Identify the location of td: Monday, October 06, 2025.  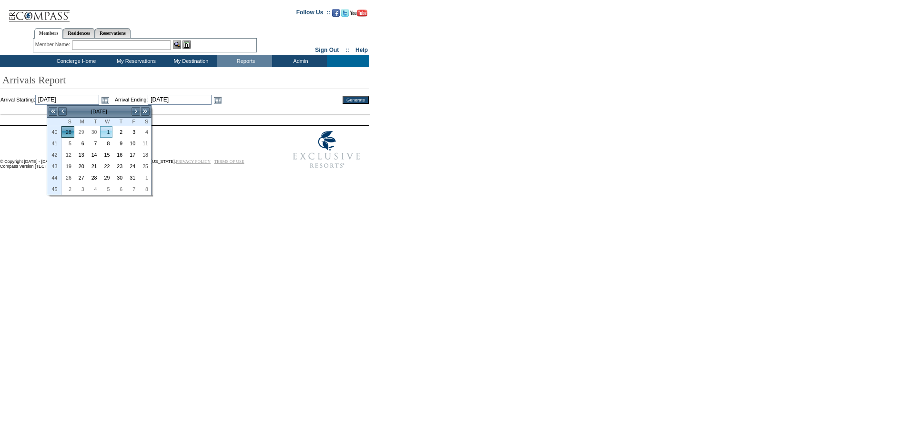
(81, 143).